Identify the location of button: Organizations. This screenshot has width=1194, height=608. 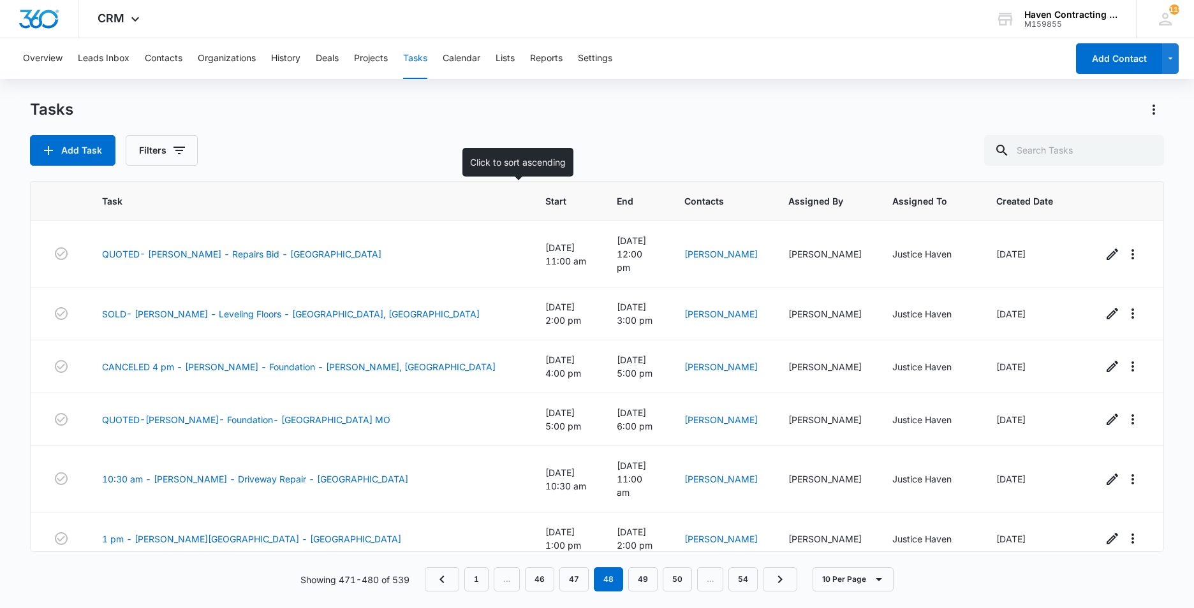
(226, 59).